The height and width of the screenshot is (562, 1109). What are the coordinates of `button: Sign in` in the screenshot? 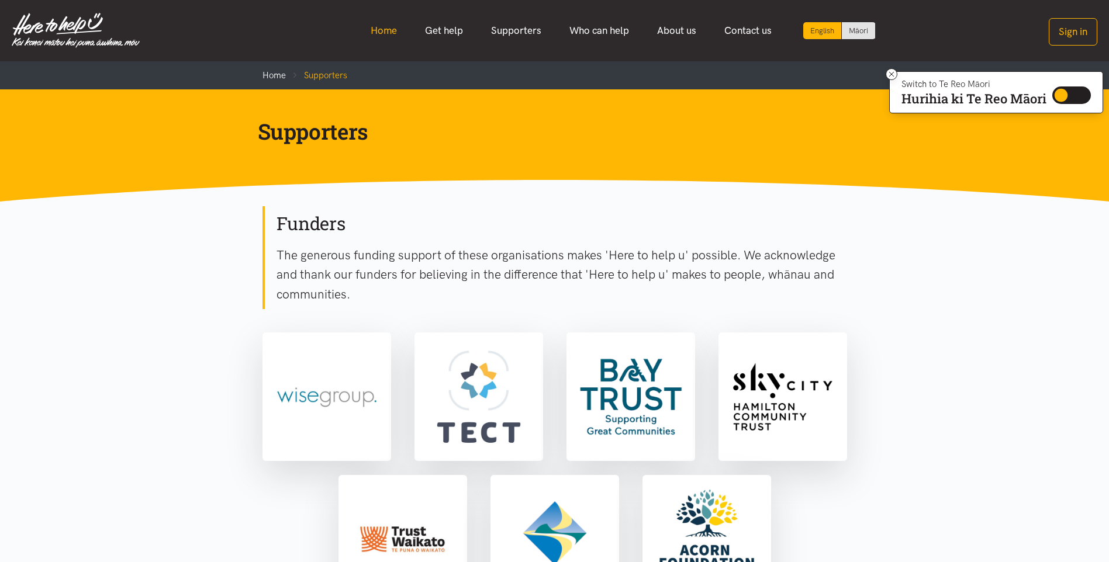 It's located at (1073, 32).